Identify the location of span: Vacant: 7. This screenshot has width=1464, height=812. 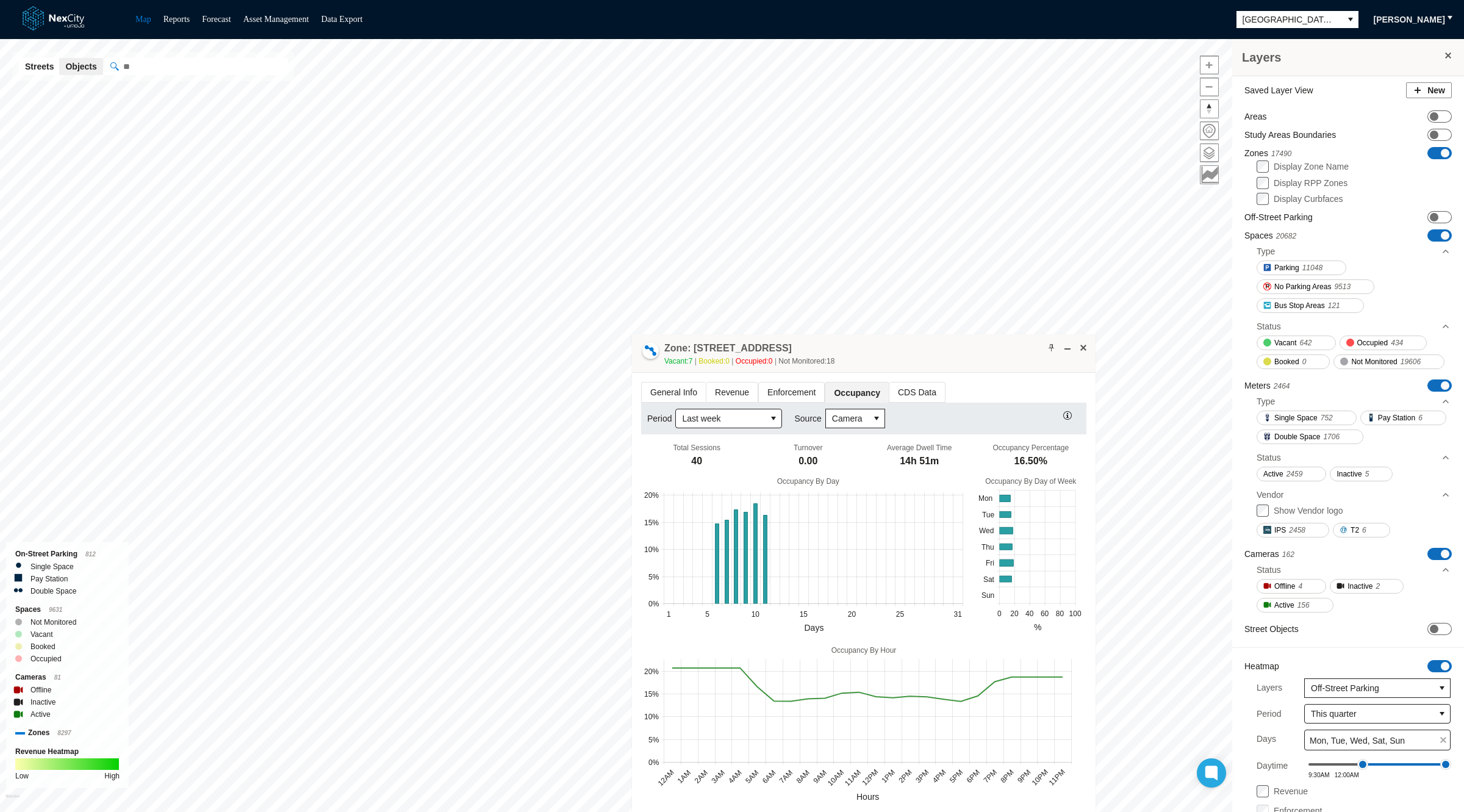
(681, 361).